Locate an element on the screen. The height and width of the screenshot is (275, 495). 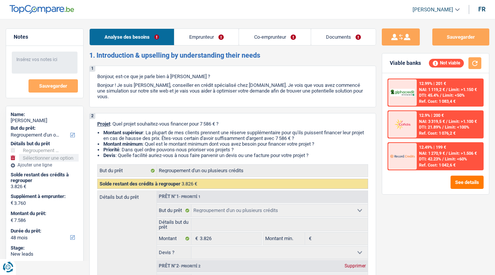
label: Montant du prêt: is located at coordinates (44, 214).